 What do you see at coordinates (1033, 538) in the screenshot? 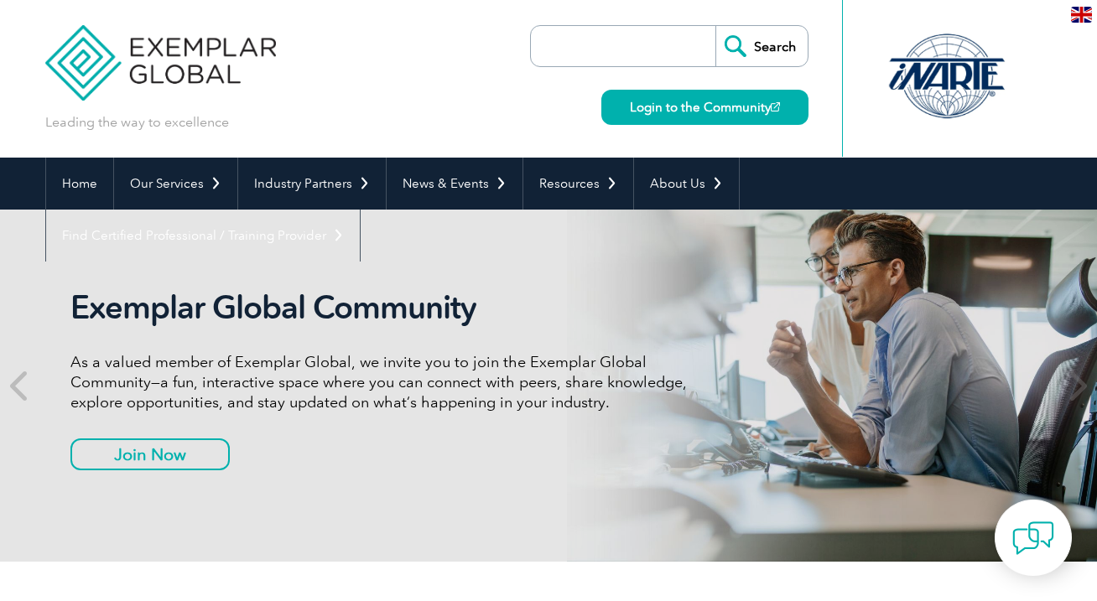
I see `img: contact-chat.png` at bounding box center [1033, 538].